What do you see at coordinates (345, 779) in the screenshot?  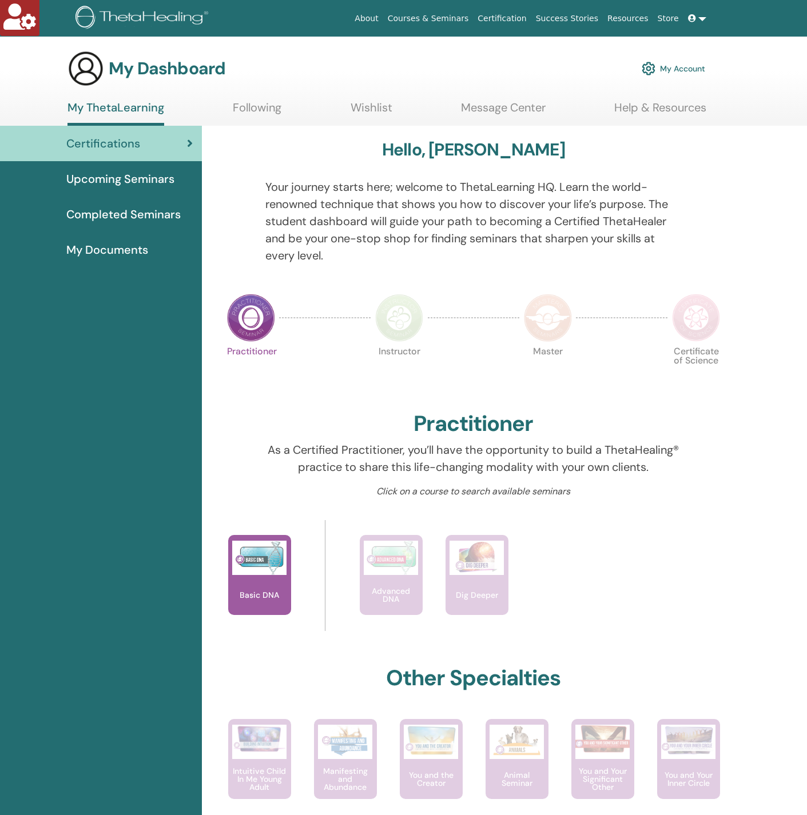 I see `p: Manifesting and Abundance` at bounding box center [345, 779].